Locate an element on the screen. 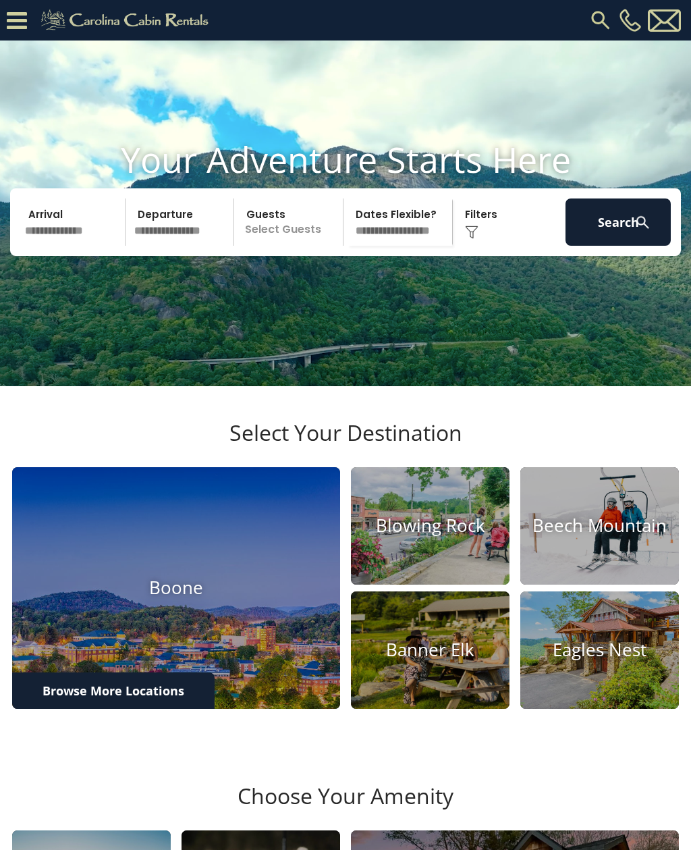 The height and width of the screenshot is (850, 691). a: Browse More Locations is located at coordinates (113, 691).